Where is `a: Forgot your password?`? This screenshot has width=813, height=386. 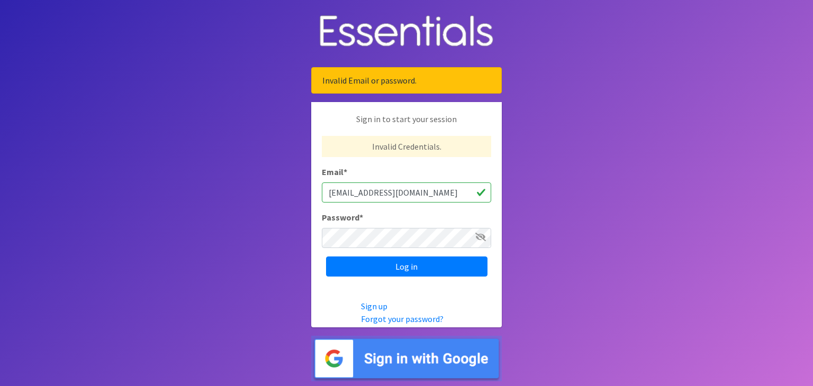 a: Forgot your password? is located at coordinates (402, 319).